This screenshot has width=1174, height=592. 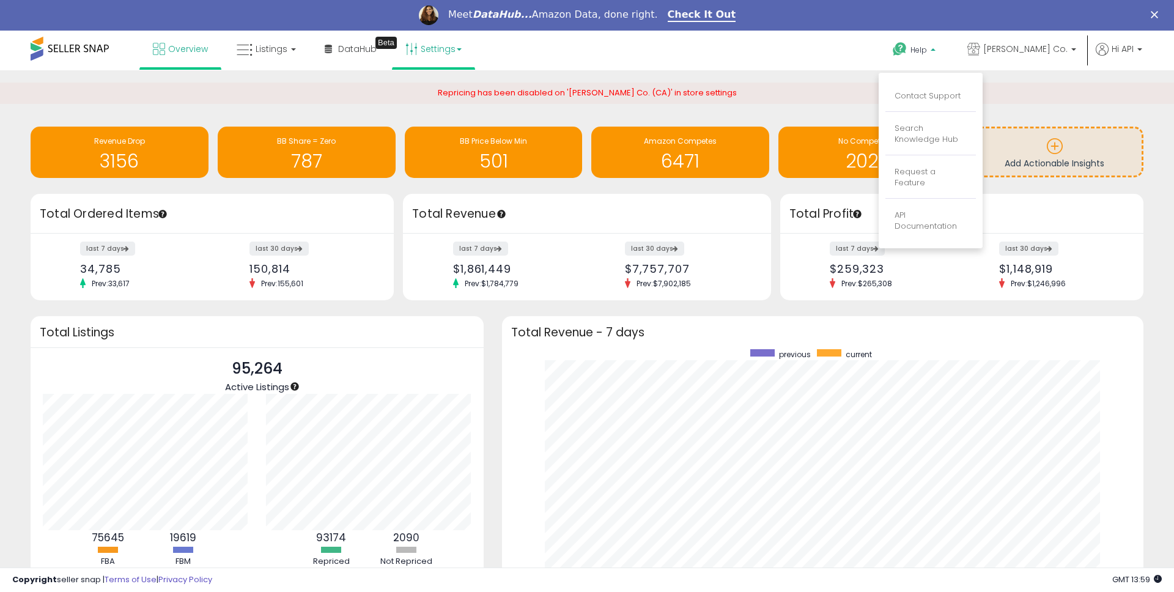 What do you see at coordinates (587, 214) in the screenshot?
I see `h3: Total Revenue` at bounding box center [587, 214].